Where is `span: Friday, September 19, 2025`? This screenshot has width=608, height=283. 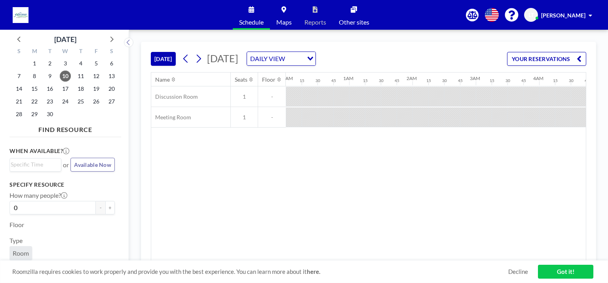 span: Friday, September 19, 2025 is located at coordinates (96, 89).